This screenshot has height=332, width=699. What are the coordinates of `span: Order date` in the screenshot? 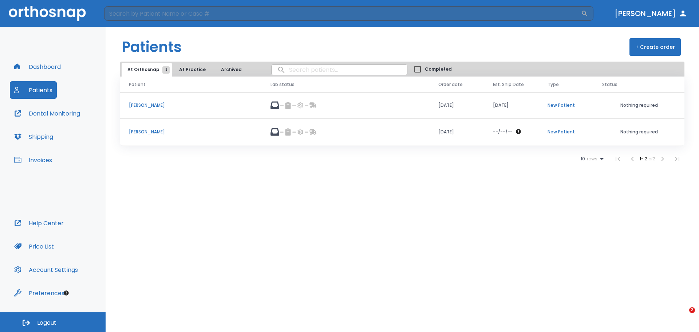 It's located at (451, 85).